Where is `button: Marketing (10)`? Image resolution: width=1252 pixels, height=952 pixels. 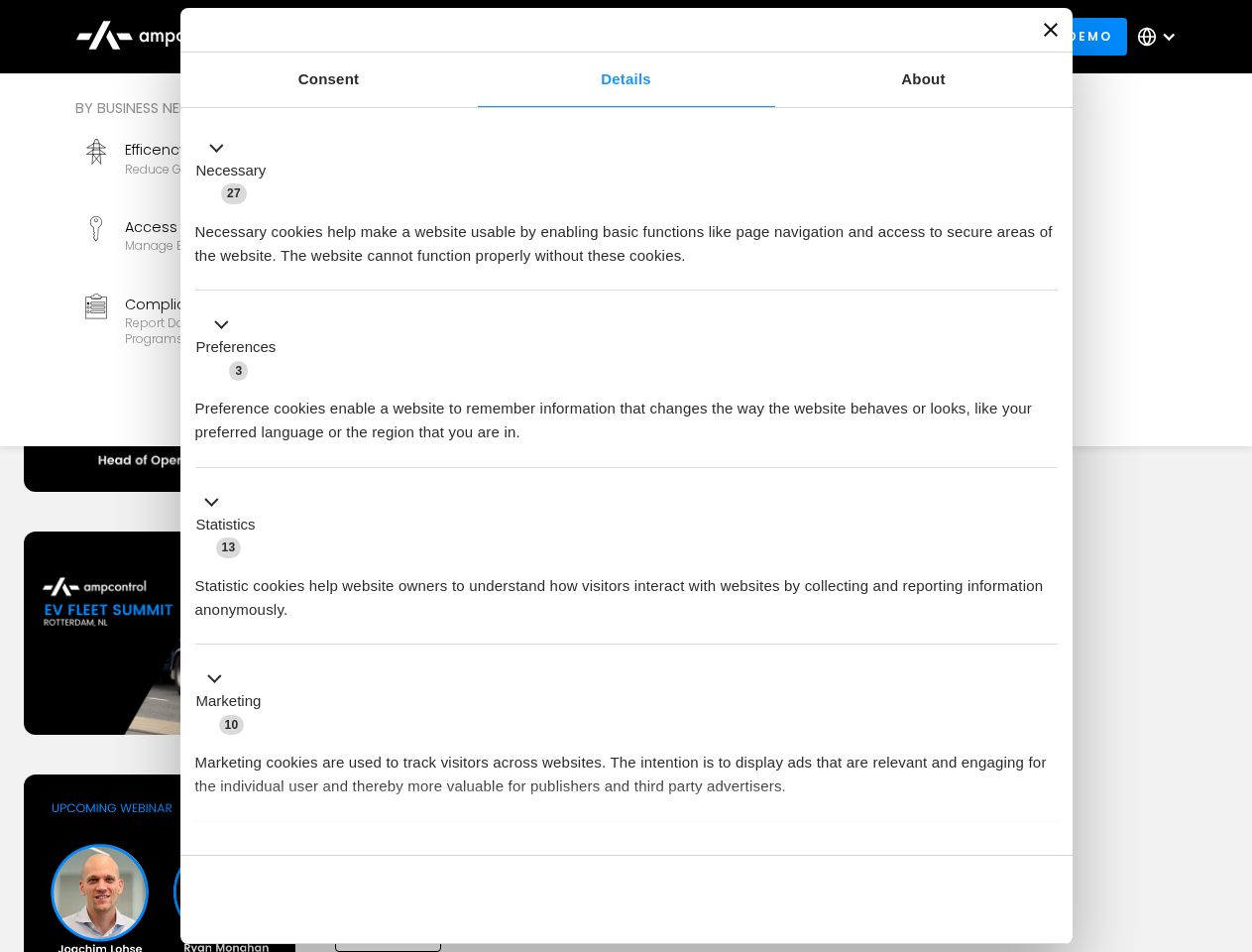 button: Marketing (10) is located at coordinates (235, 703).